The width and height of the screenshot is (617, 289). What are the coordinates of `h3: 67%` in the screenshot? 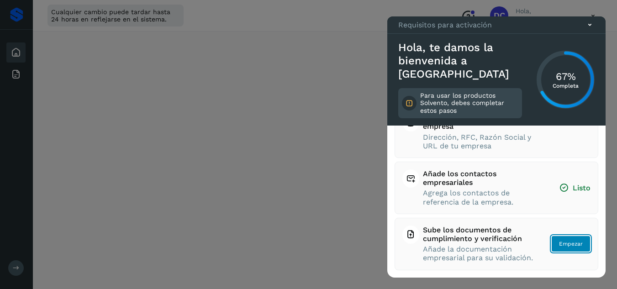 It's located at (565, 76).